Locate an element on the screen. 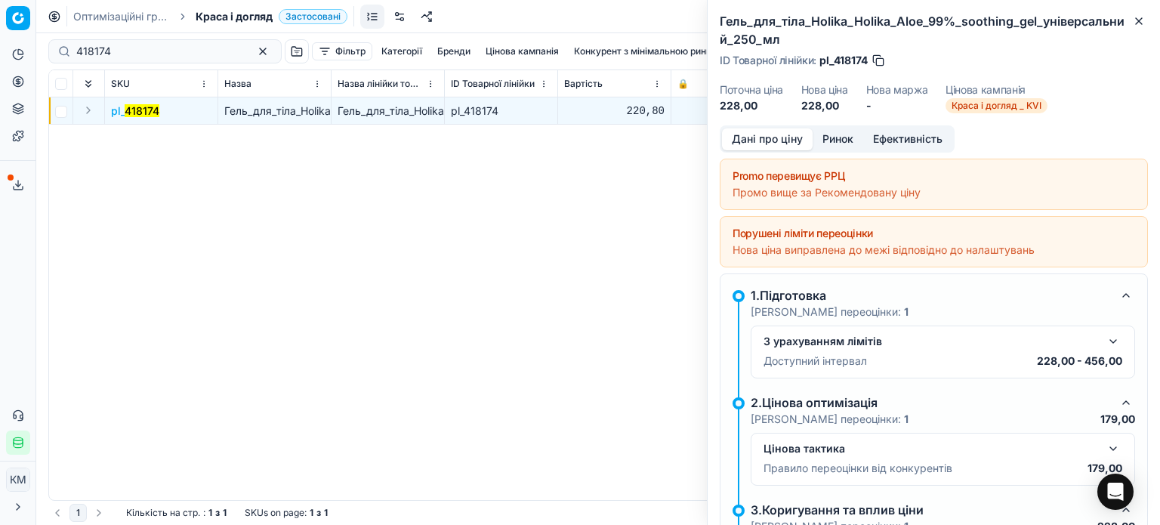  button: Ефективність is located at coordinates (908, 139).